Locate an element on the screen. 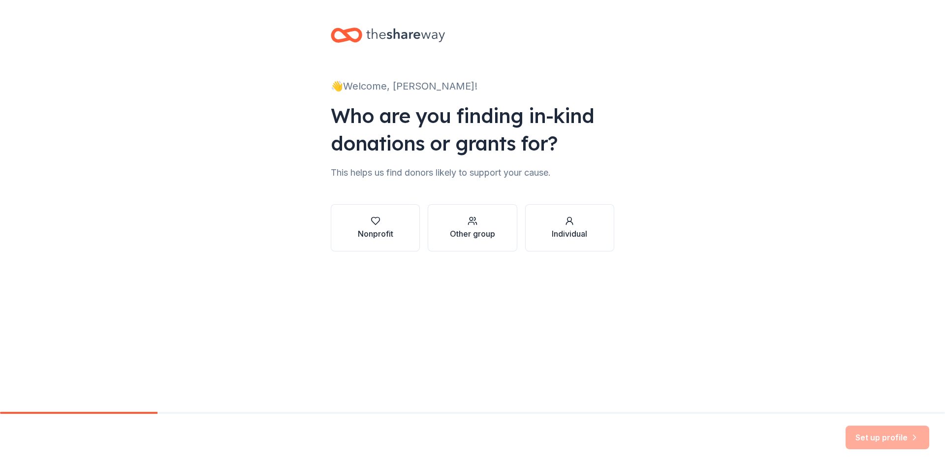 Image resolution: width=945 pixels, height=465 pixels. div: This helps us find donors likely to support your cause. is located at coordinates (473, 173).